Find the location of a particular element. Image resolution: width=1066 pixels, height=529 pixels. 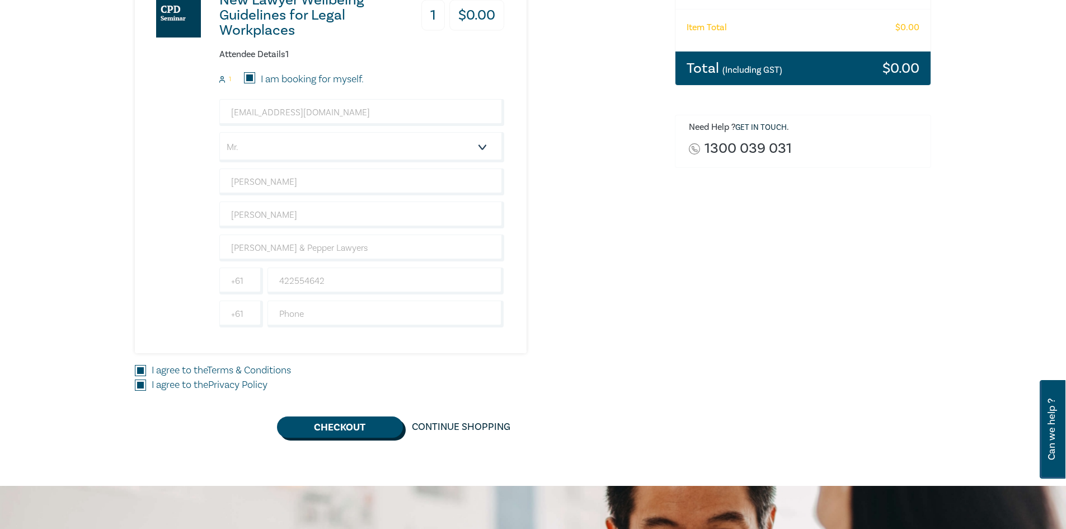

h6: Need Help ? . is located at coordinates (806, 128).